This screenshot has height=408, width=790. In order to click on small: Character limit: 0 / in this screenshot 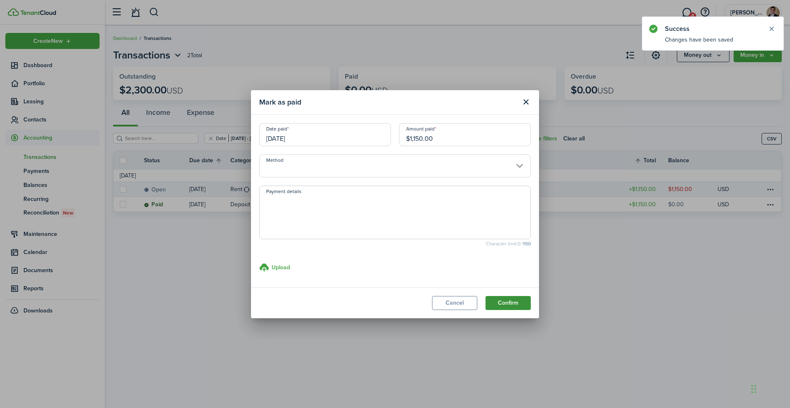, I will do `click(395, 243)`.